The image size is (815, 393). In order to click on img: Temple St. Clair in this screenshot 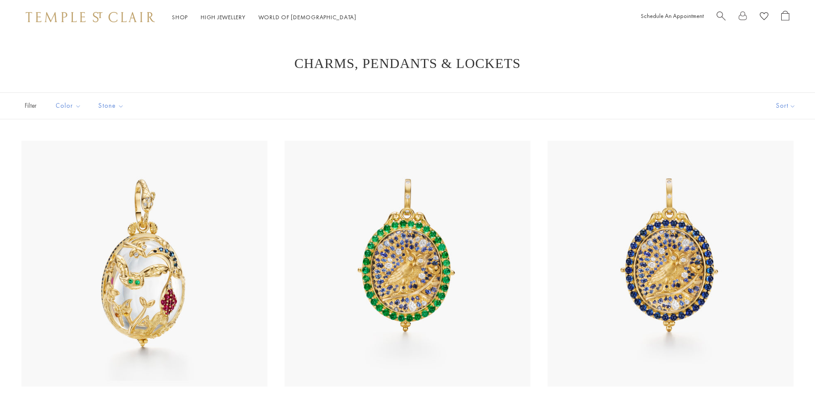, I will do `click(90, 17)`.